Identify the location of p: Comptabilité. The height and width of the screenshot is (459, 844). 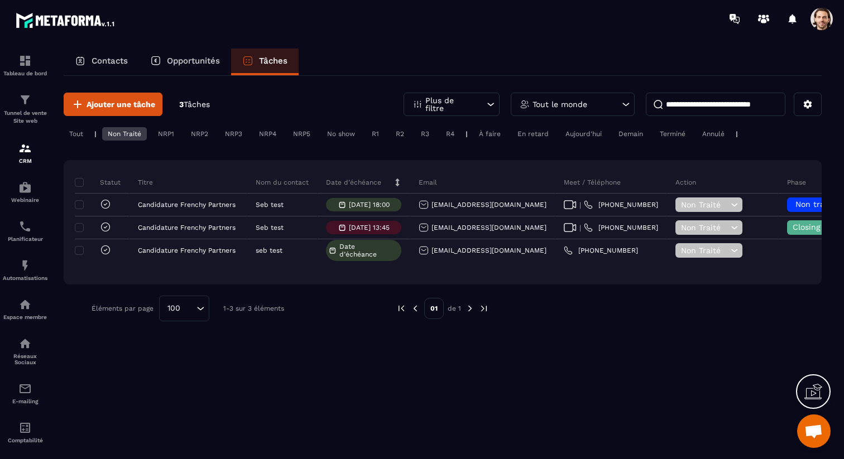
(25, 440).